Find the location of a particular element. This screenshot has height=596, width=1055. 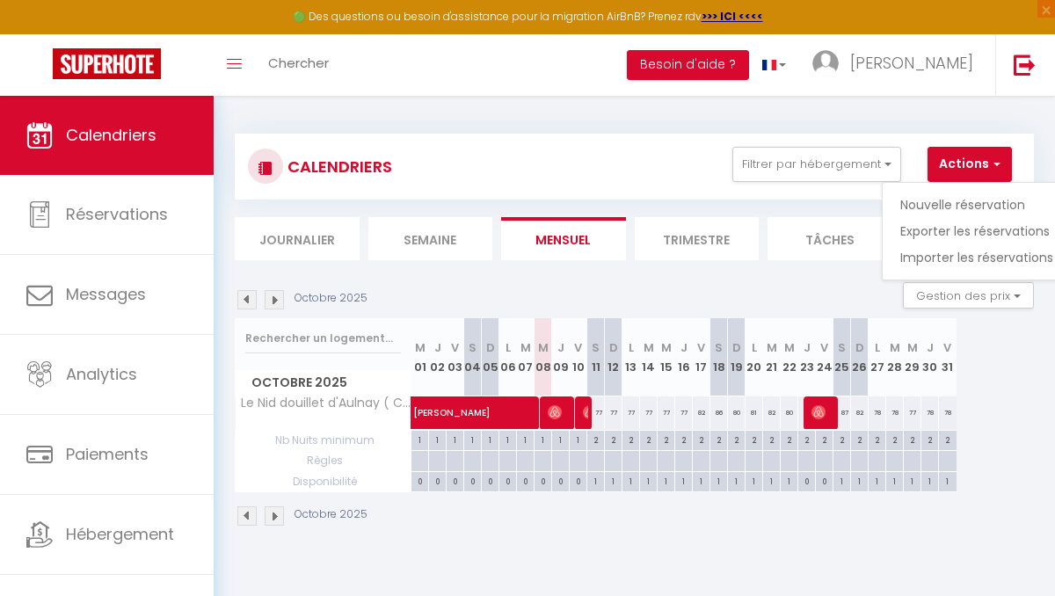

th: 28 is located at coordinates (895, 357).